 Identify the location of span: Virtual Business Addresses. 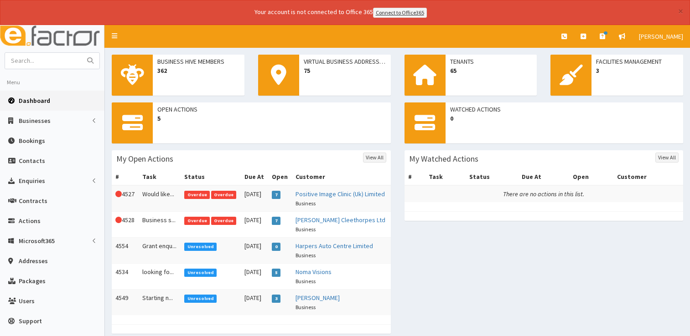
(345, 62).